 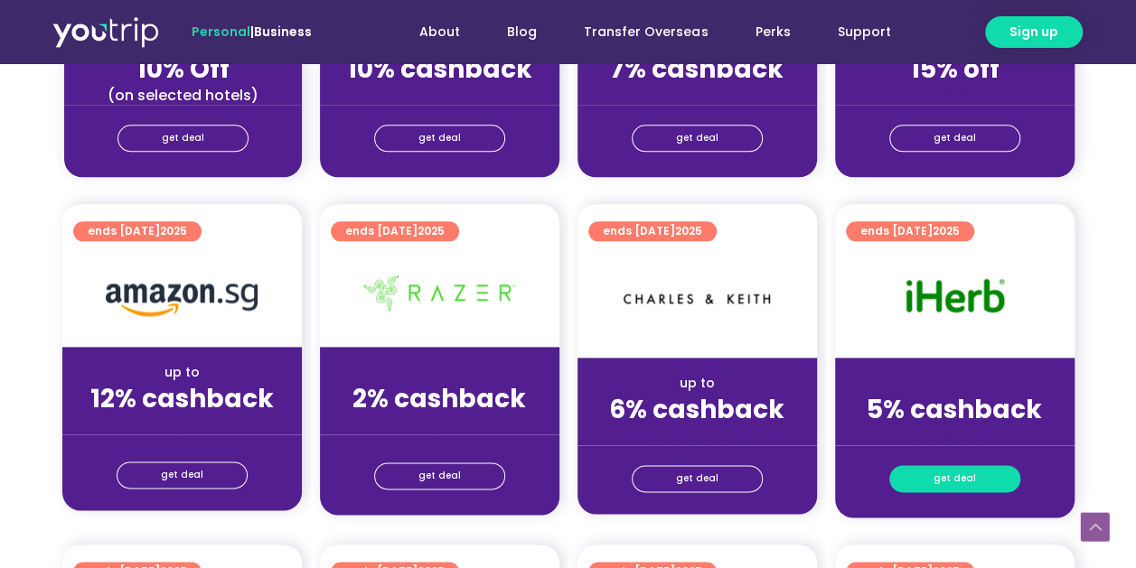 What do you see at coordinates (772, 32) in the screenshot?
I see `a: Perks` at bounding box center [772, 32].